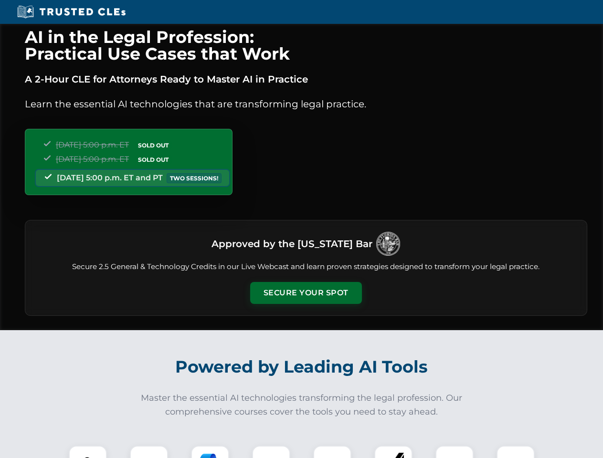 Image resolution: width=603 pixels, height=458 pixels. Describe the element at coordinates (306, 293) in the screenshot. I see `button: Secure Your Spot` at that location.